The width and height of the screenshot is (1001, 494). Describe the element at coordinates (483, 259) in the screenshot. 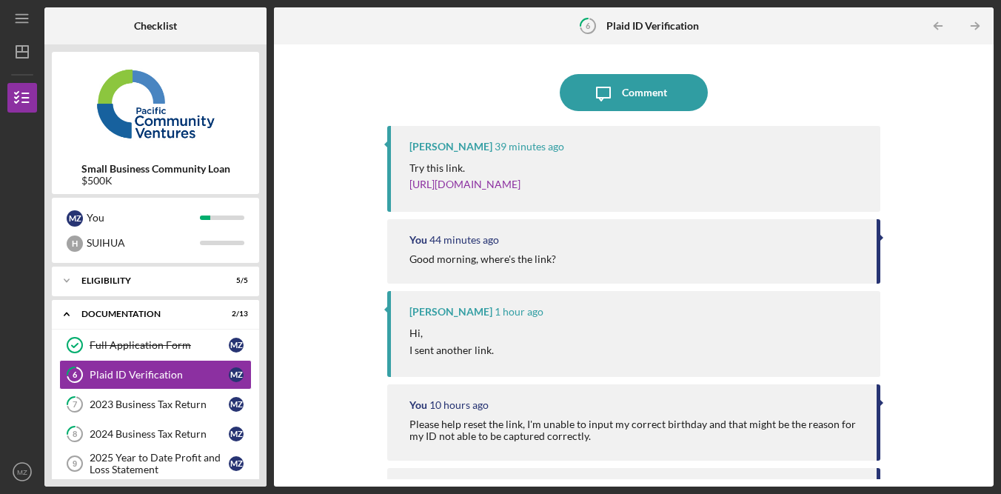

I see `div: Good morning, where's the link?` at that location.